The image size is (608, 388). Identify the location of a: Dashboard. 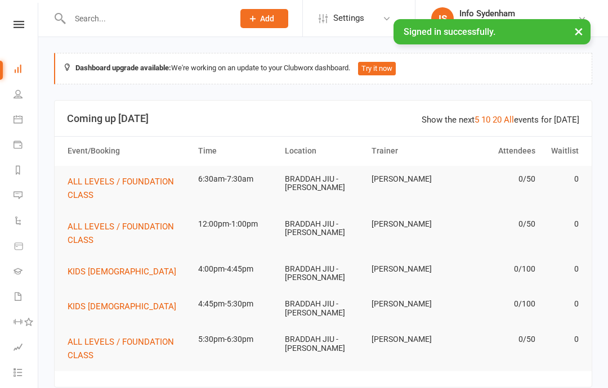
(26, 70).